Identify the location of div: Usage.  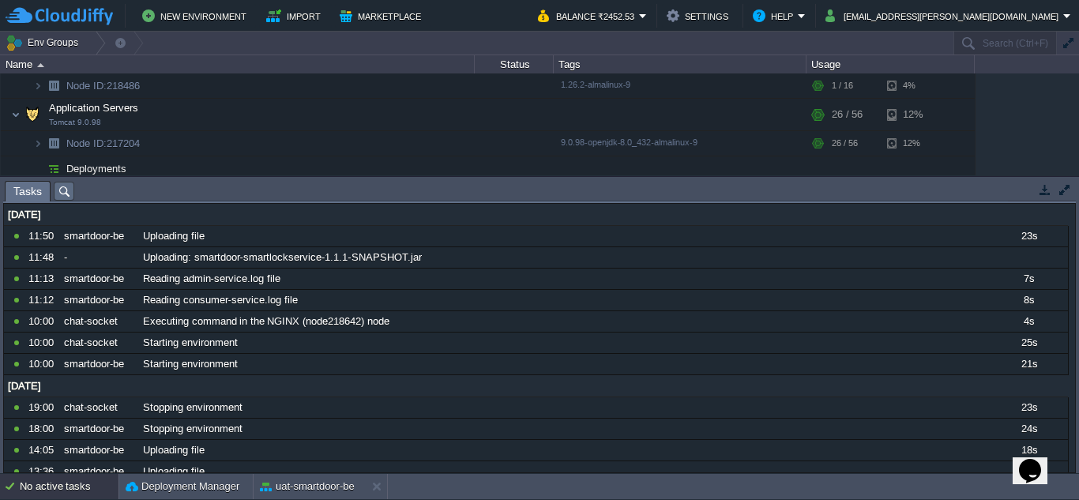
(891, 64).